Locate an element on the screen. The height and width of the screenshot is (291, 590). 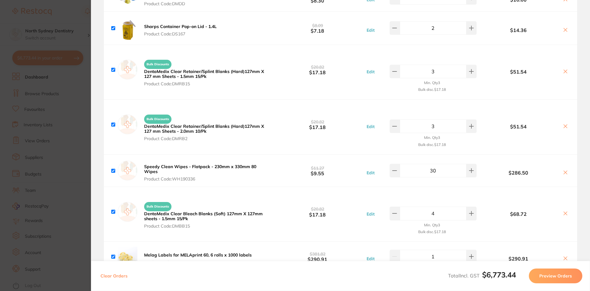
b: Sharps Container Pop-on Lid - 1.4L is located at coordinates (180, 26).